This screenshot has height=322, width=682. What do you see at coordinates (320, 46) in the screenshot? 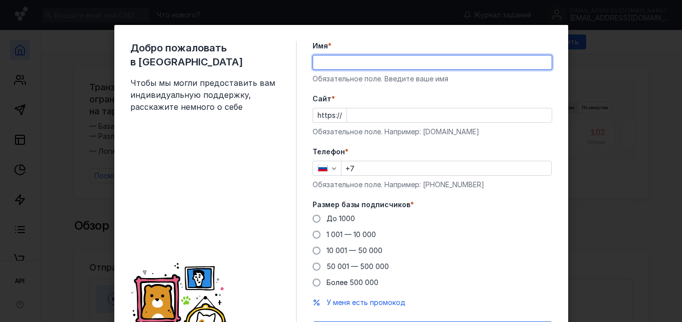
I see `span: Имя` at bounding box center [320, 46].